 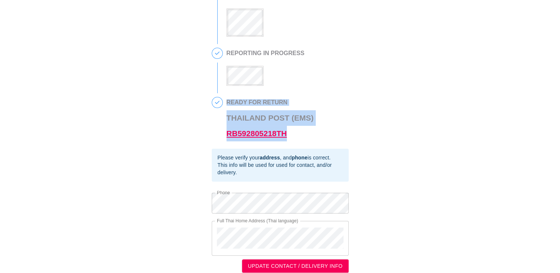 What do you see at coordinates (295, 266) in the screenshot?
I see `button: UPDATE CONTACT / DELIVERY INFO` at bounding box center [295, 266].